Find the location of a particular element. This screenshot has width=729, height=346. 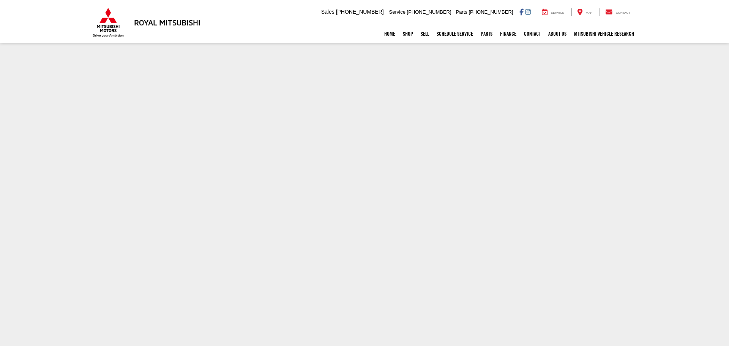

h3: Royal Mitsubishi is located at coordinates (167, 22).